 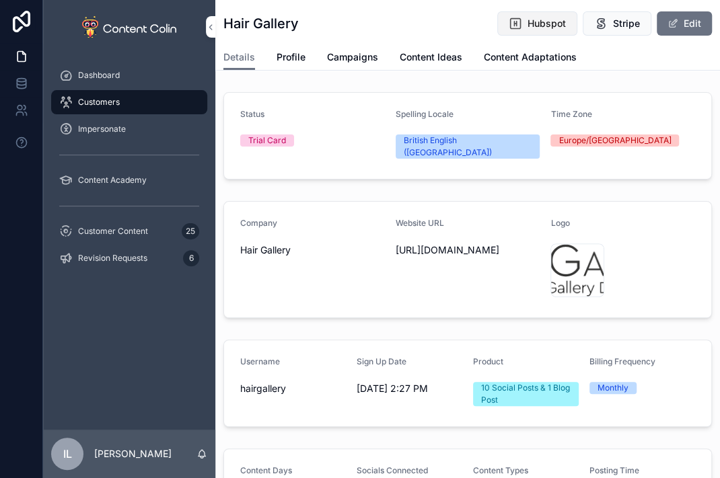 What do you see at coordinates (352, 59) in the screenshot?
I see `a: Campaigns` at bounding box center [352, 59].